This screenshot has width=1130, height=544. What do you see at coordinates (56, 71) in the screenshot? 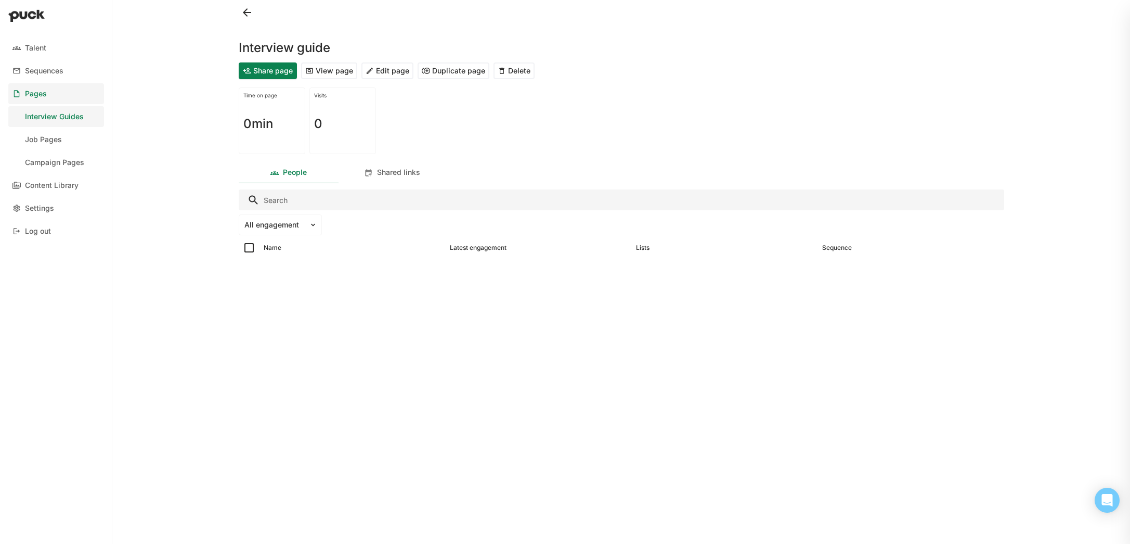
I see `a: Sequences` at bounding box center [56, 71].